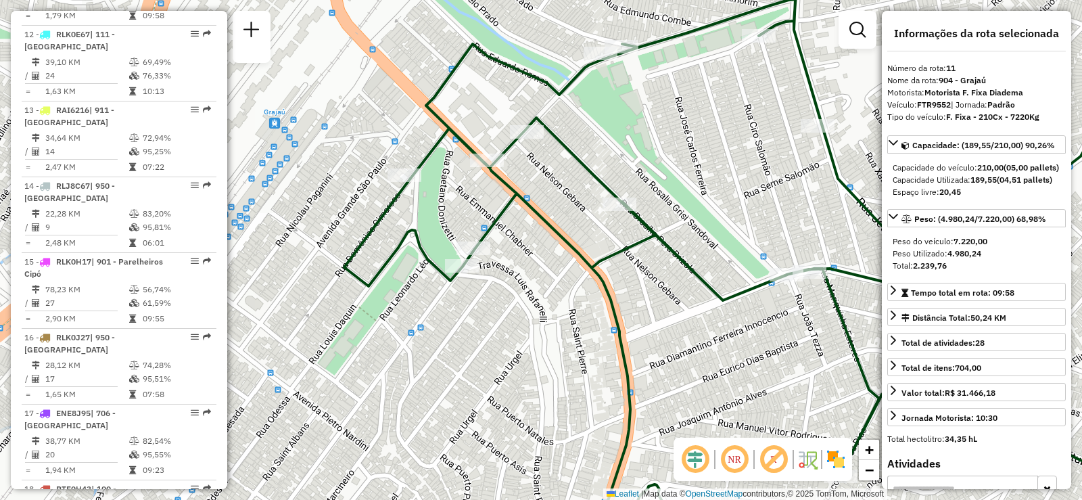  I want to click on strong: (05,00 pallets), so click(1031, 167).